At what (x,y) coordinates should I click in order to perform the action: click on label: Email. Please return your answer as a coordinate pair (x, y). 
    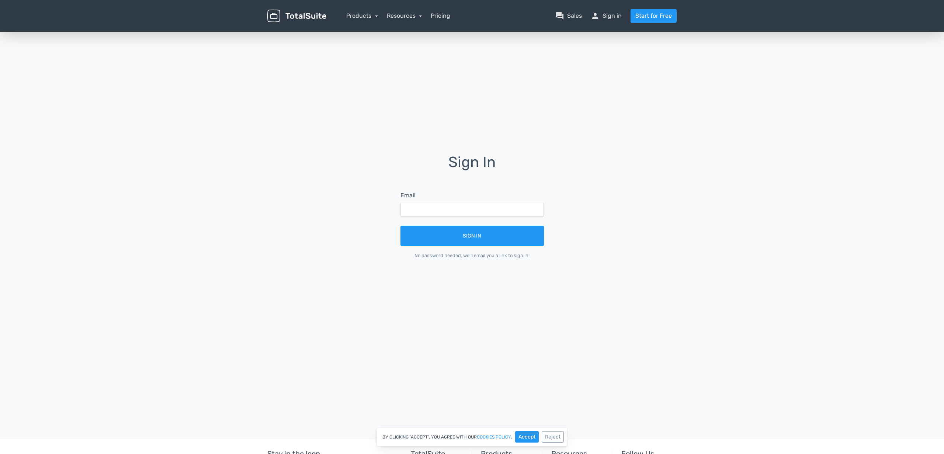
    Looking at the image, I should click on (408, 195).